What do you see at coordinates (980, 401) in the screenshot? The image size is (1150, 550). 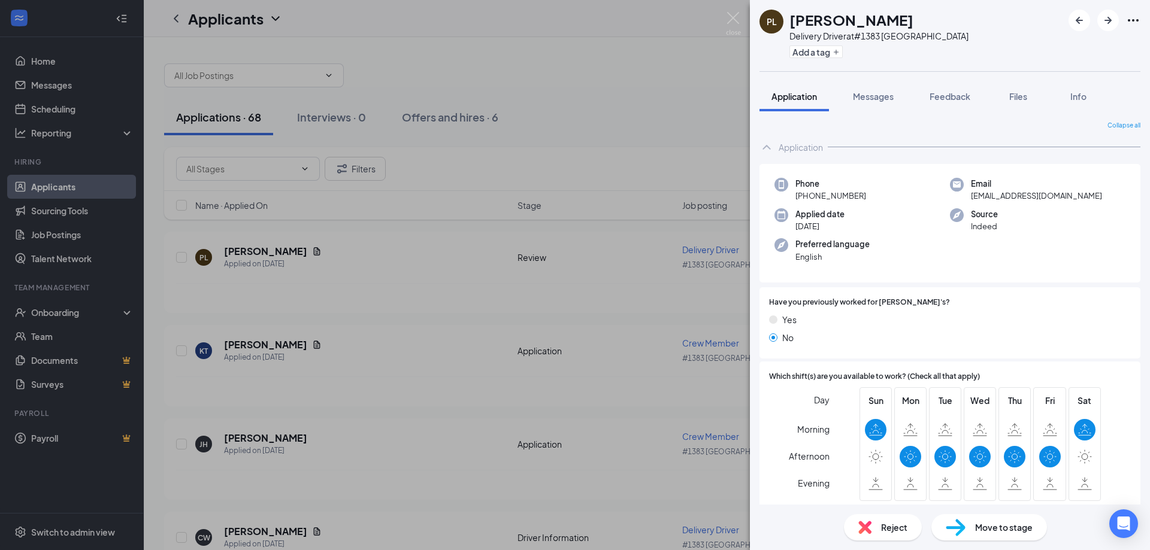 I see `span: Wed` at bounding box center [980, 401].